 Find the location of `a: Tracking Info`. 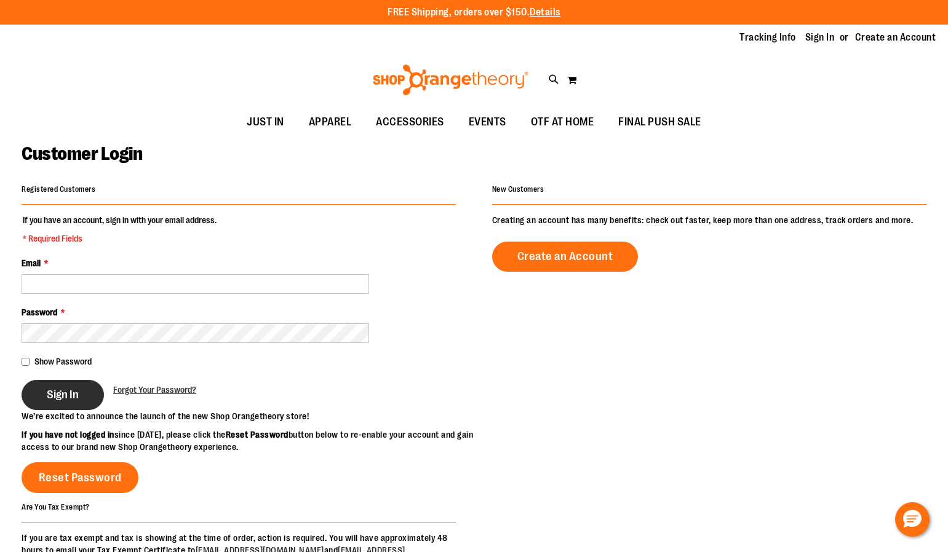

a: Tracking Info is located at coordinates (767, 38).